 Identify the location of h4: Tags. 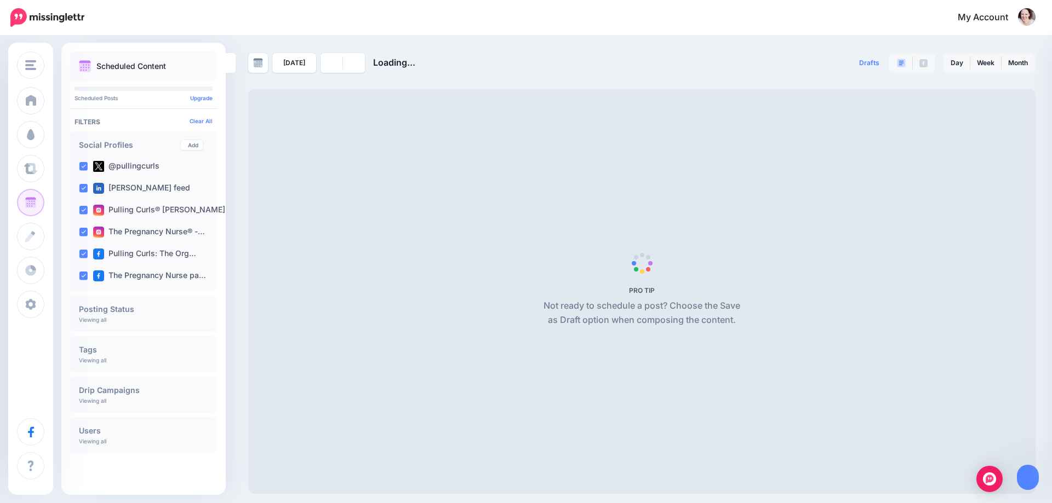
(144, 350).